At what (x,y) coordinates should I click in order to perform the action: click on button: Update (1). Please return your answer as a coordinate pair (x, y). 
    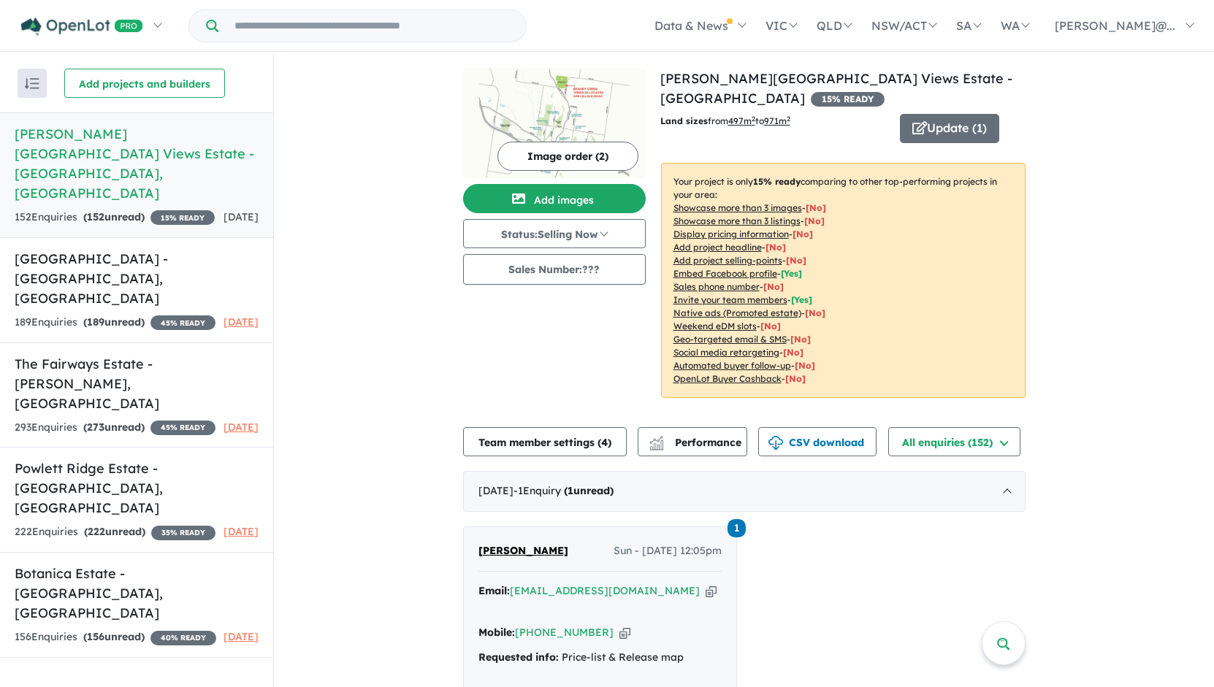
    Looking at the image, I should click on (950, 129).